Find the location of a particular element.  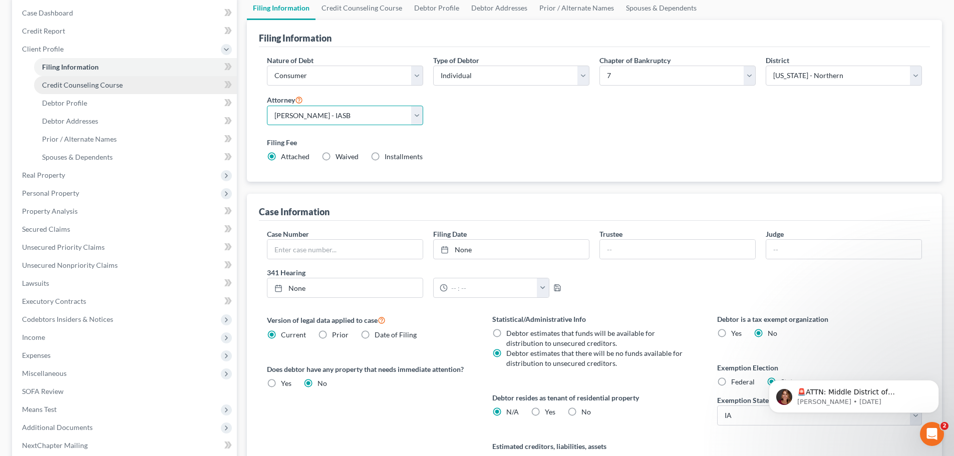

label: 341 Hearing is located at coordinates (428, 272).